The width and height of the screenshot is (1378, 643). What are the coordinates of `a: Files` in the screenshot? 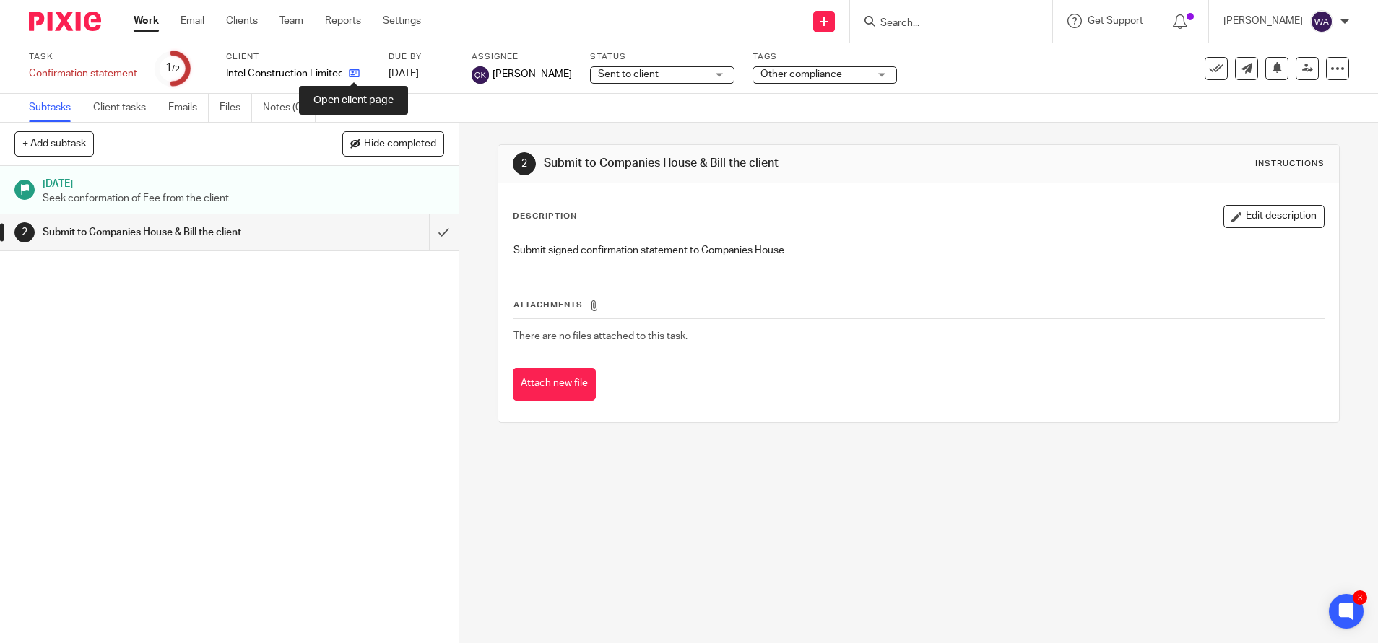 It's located at (235, 108).